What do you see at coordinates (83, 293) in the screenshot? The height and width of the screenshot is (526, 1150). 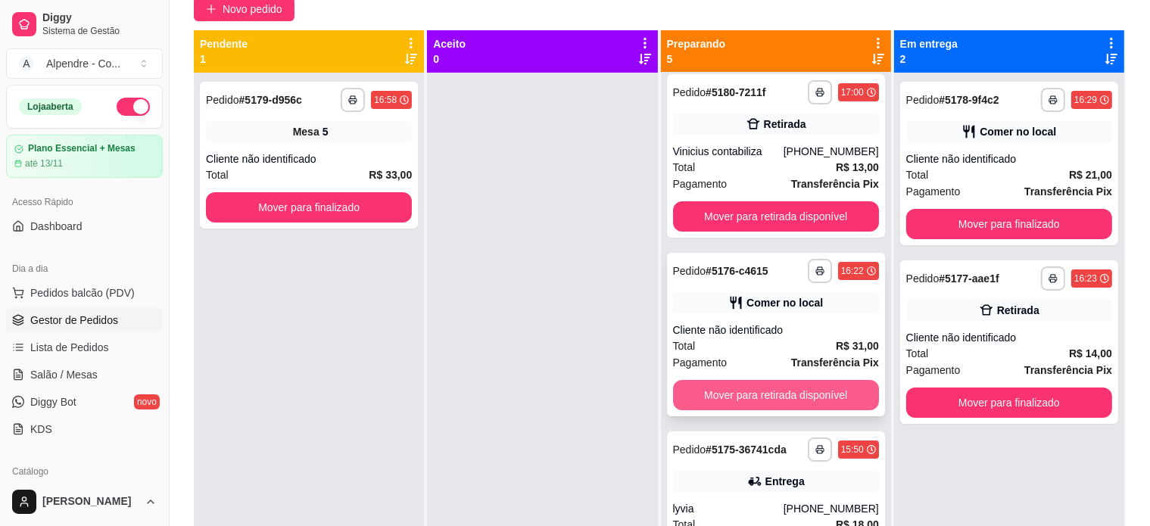 I see `span: Pedidos balcão (PDV)` at bounding box center [83, 293].